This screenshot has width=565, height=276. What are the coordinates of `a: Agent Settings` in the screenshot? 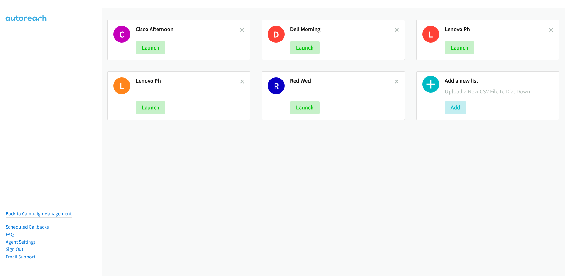 It's located at (21, 241).